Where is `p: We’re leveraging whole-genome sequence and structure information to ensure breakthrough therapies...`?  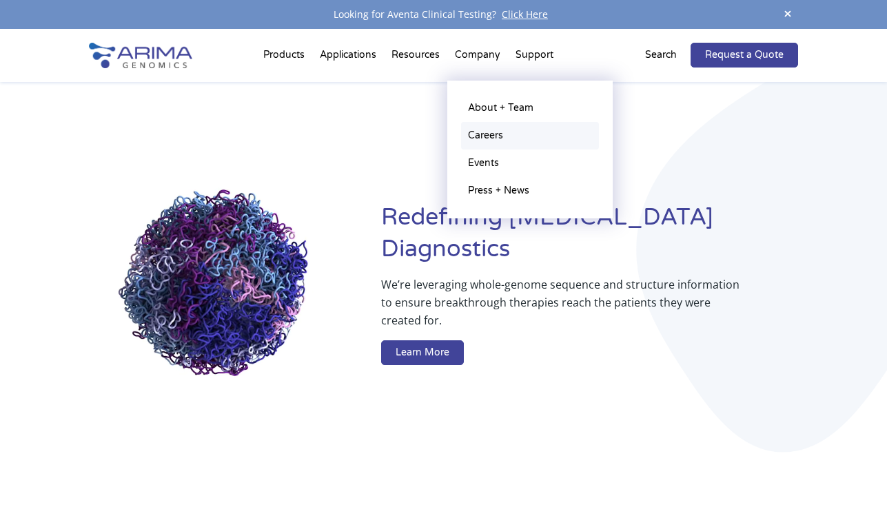 p: We’re leveraging whole-genome sequence and structure information to ensure breakthrough therapies... is located at coordinates (562, 308).